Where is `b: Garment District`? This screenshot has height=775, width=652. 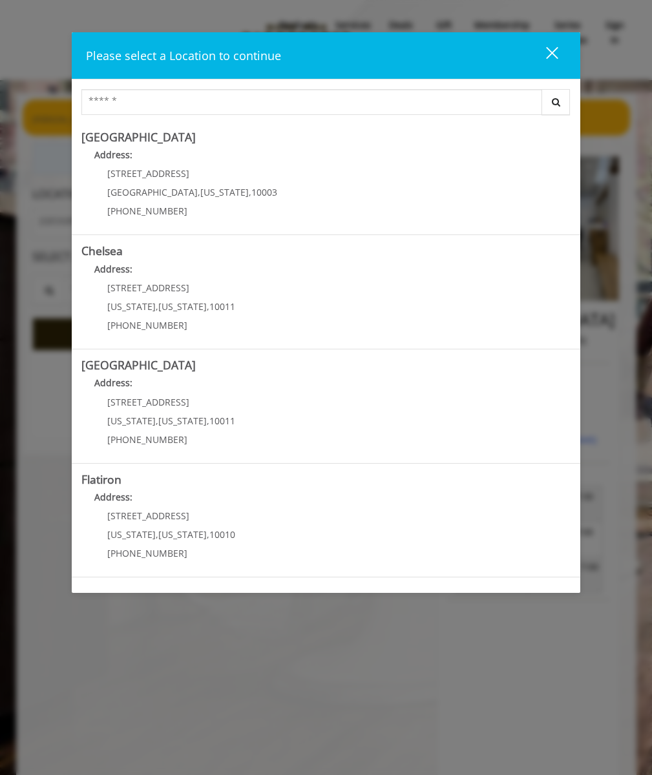
b: Garment District is located at coordinates (125, 593).